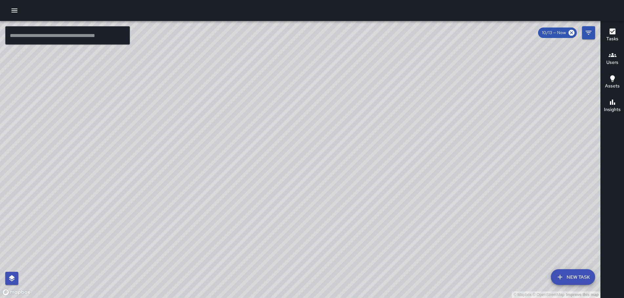 The image size is (624, 298). What do you see at coordinates (612, 35) in the screenshot?
I see `button: Tasks` at bounding box center [612, 35].